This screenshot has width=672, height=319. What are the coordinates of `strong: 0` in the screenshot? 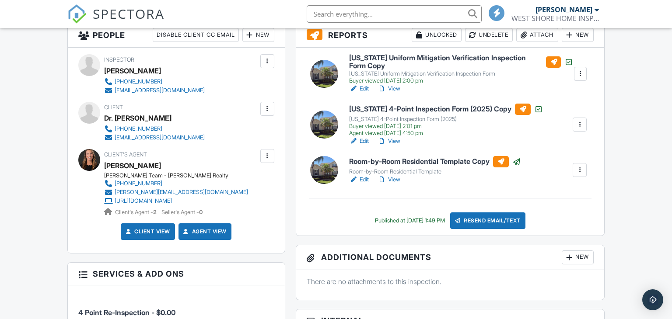 It's located at (201, 212).